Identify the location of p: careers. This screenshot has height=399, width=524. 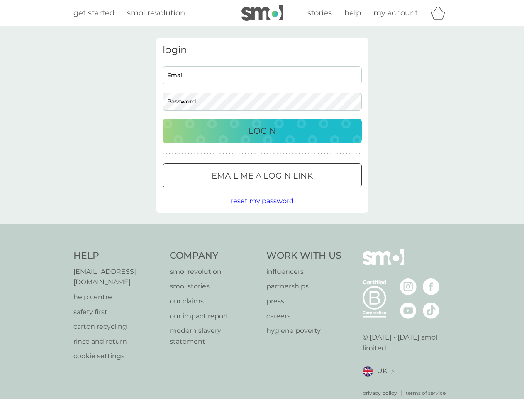
(304, 316).